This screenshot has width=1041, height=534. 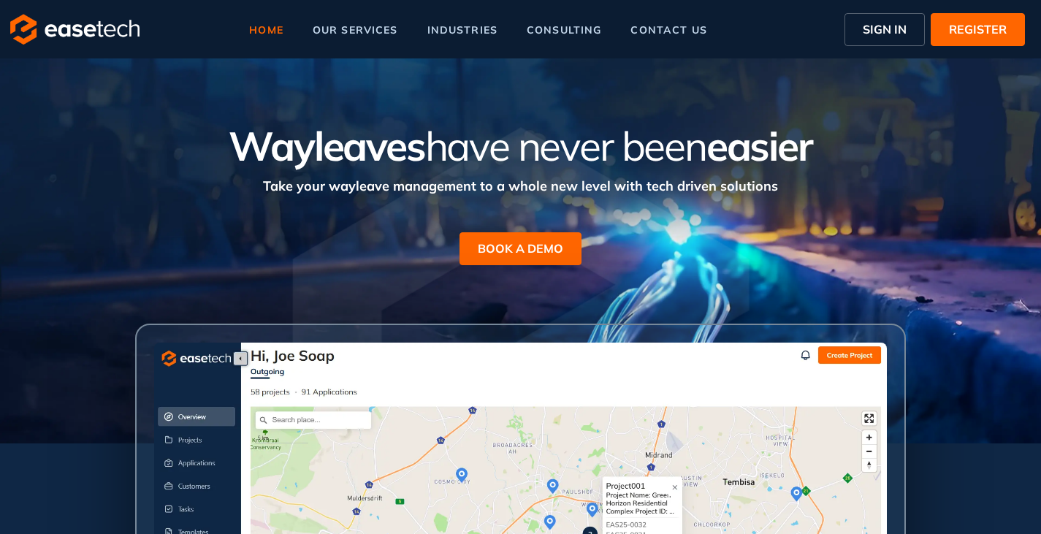 I want to click on span: REGISTER, so click(x=977, y=29).